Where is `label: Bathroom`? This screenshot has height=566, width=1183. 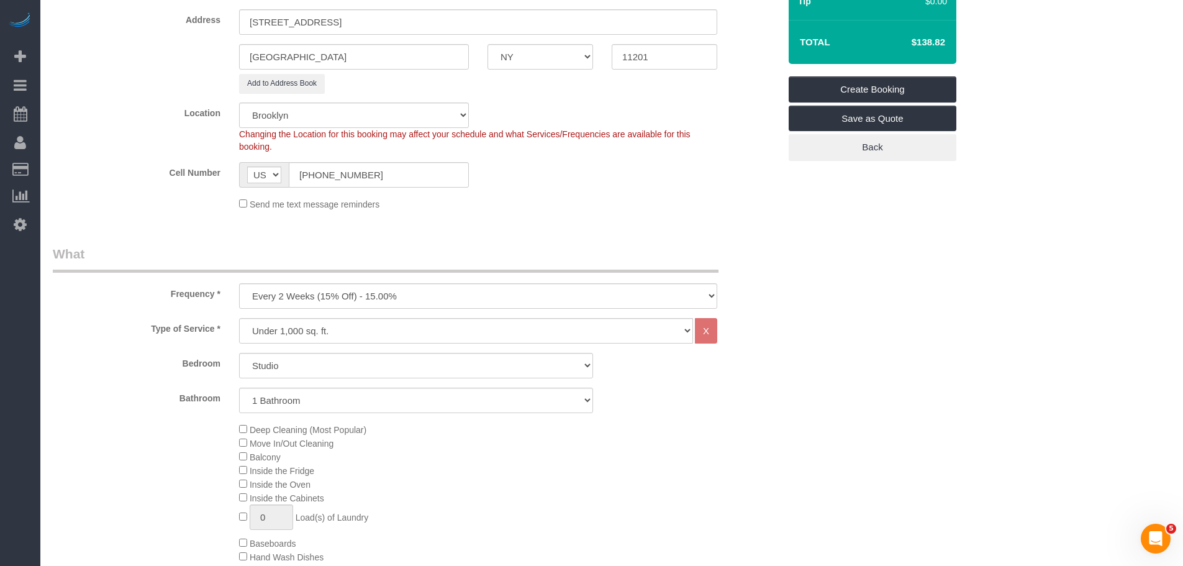
label: Bathroom is located at coordinates (137, 396).